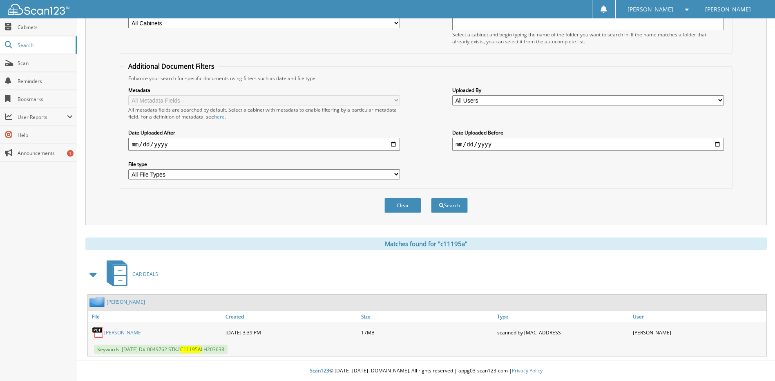 This screenshot has width=775, height=381. I want to click on span: Scan, so click(45, 63).